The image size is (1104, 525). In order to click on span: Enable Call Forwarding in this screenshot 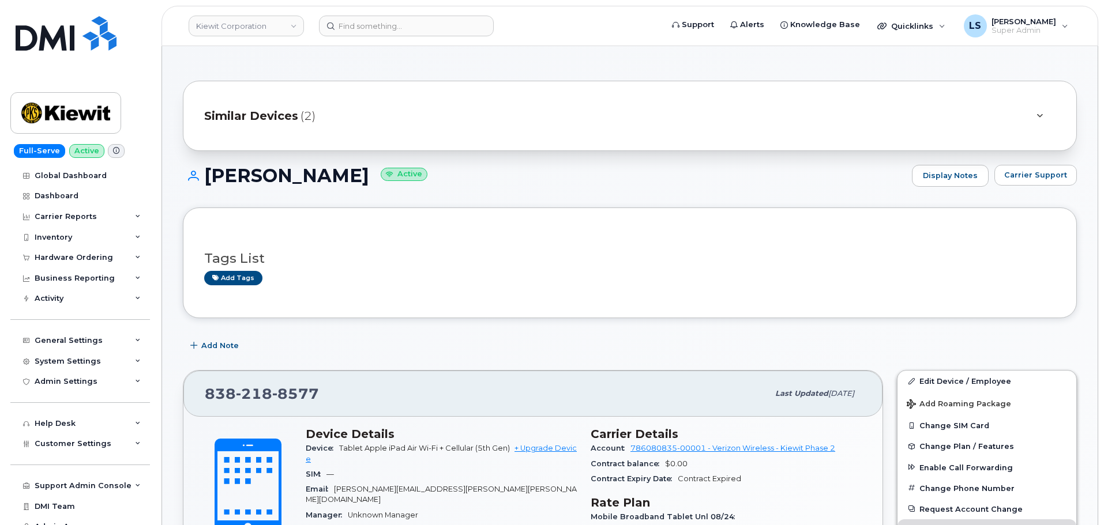, I will do `click(966, 467)`.